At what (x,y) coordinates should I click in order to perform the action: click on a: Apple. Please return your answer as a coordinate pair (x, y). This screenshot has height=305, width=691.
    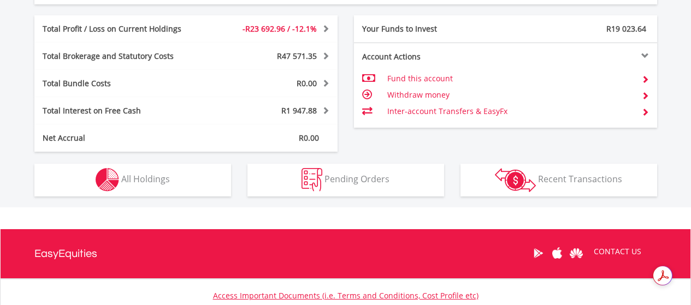
    Looking at the image, I should click on (557, 253).